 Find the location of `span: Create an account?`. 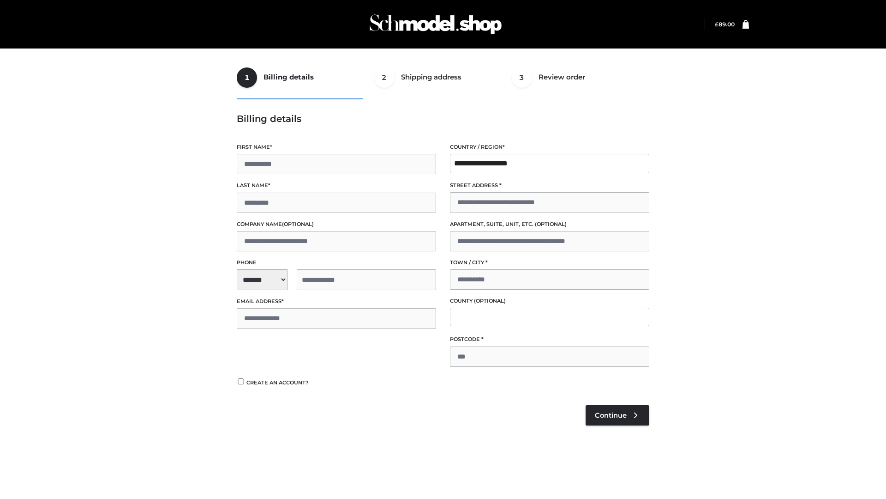

span: Create an account? is located at coordinates (277, 382).